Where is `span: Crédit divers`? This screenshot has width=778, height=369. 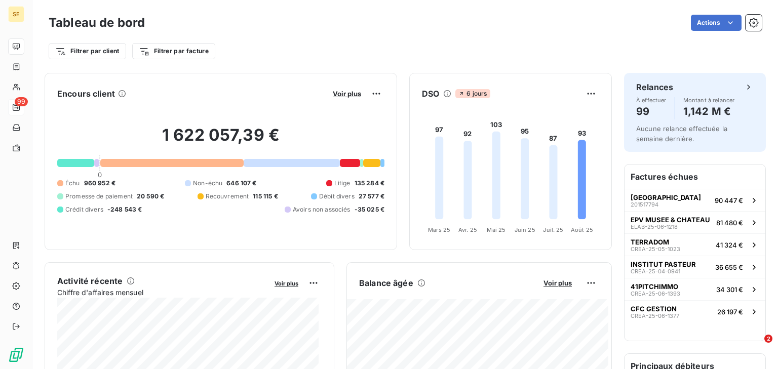
span: Crédit divers is located at coordinates (84, 210).